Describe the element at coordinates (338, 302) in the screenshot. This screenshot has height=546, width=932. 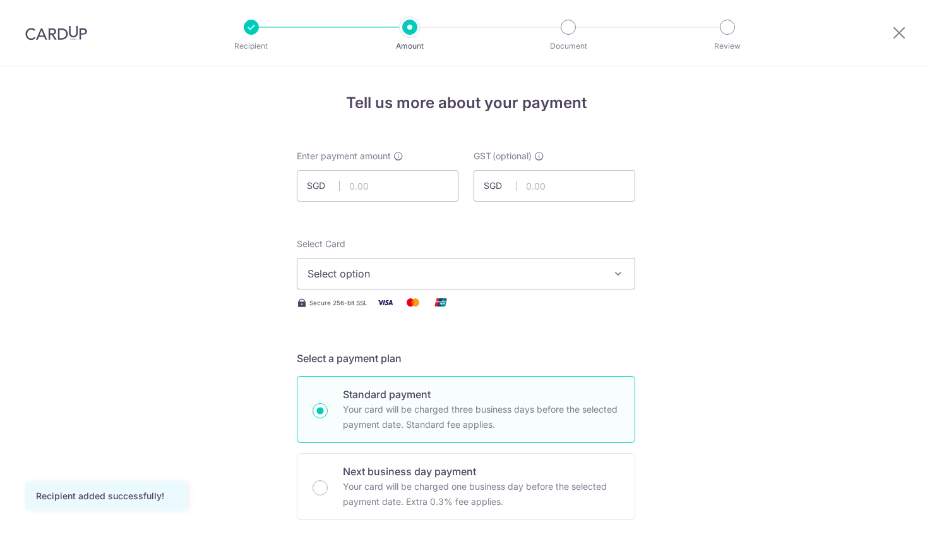
I see `span: Secure 256-bit SSL` at that location.